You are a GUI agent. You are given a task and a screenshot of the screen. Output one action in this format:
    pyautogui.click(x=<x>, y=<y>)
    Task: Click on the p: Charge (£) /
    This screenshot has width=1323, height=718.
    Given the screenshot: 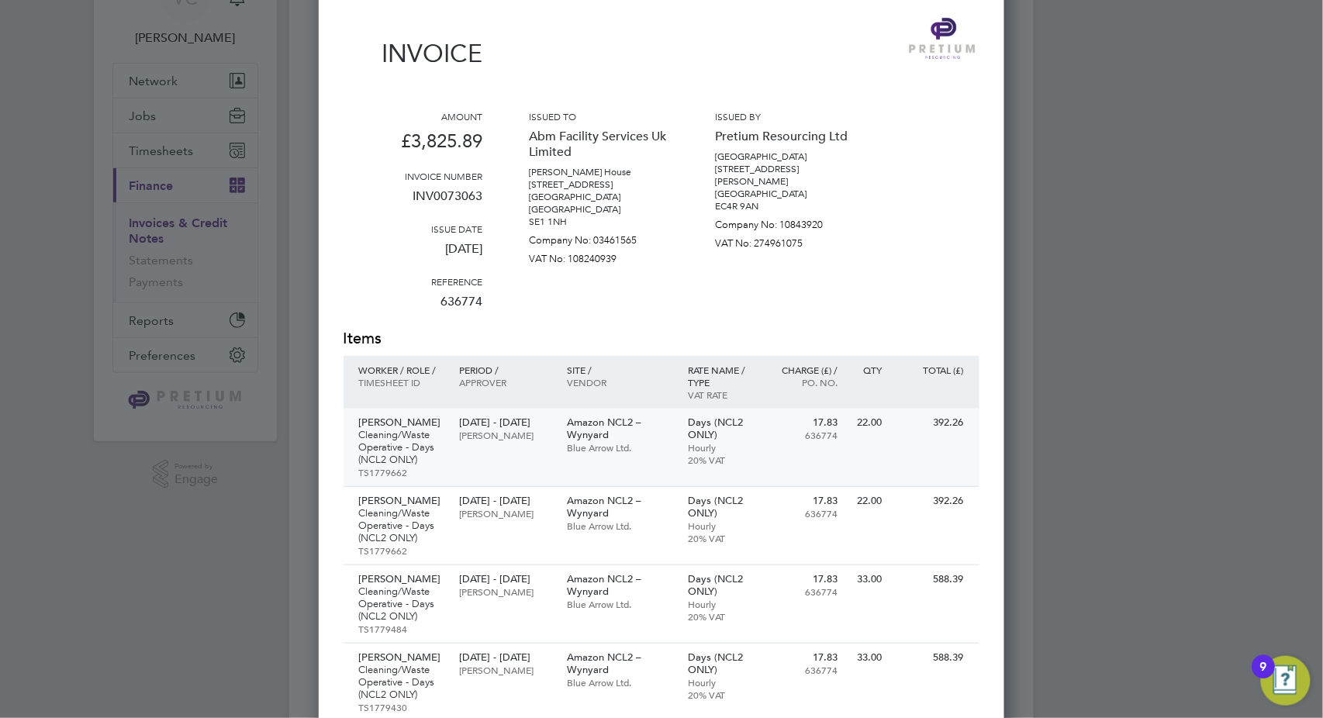 What is the action you would take?
    pyautogui.click(x=804, y=370)
    